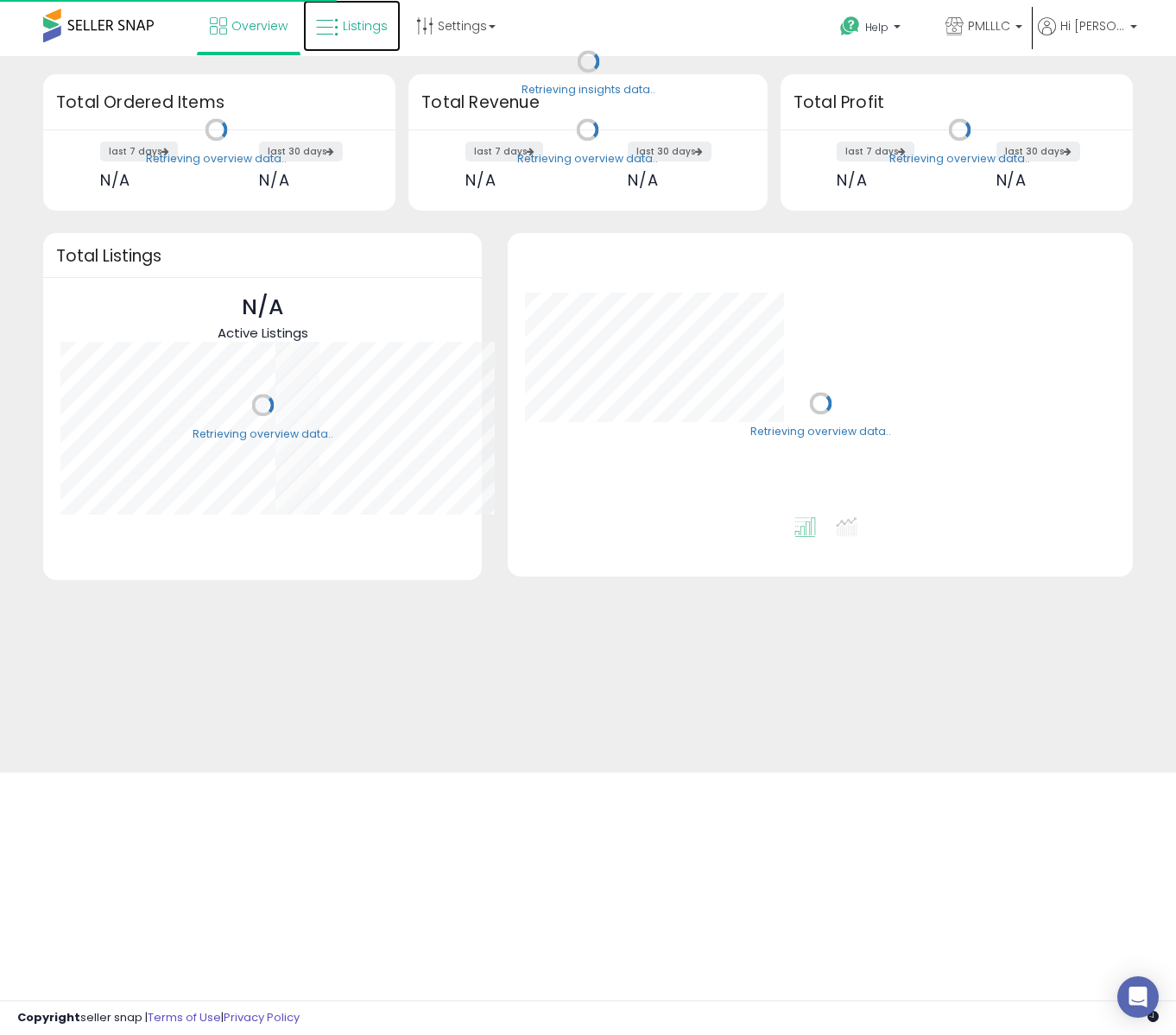 Image resolution: width=1176 pixels, height=1035 pixels. Describe the element at coordinates (850, 26) in the screenshot. I see `i: Get Help` at that location.